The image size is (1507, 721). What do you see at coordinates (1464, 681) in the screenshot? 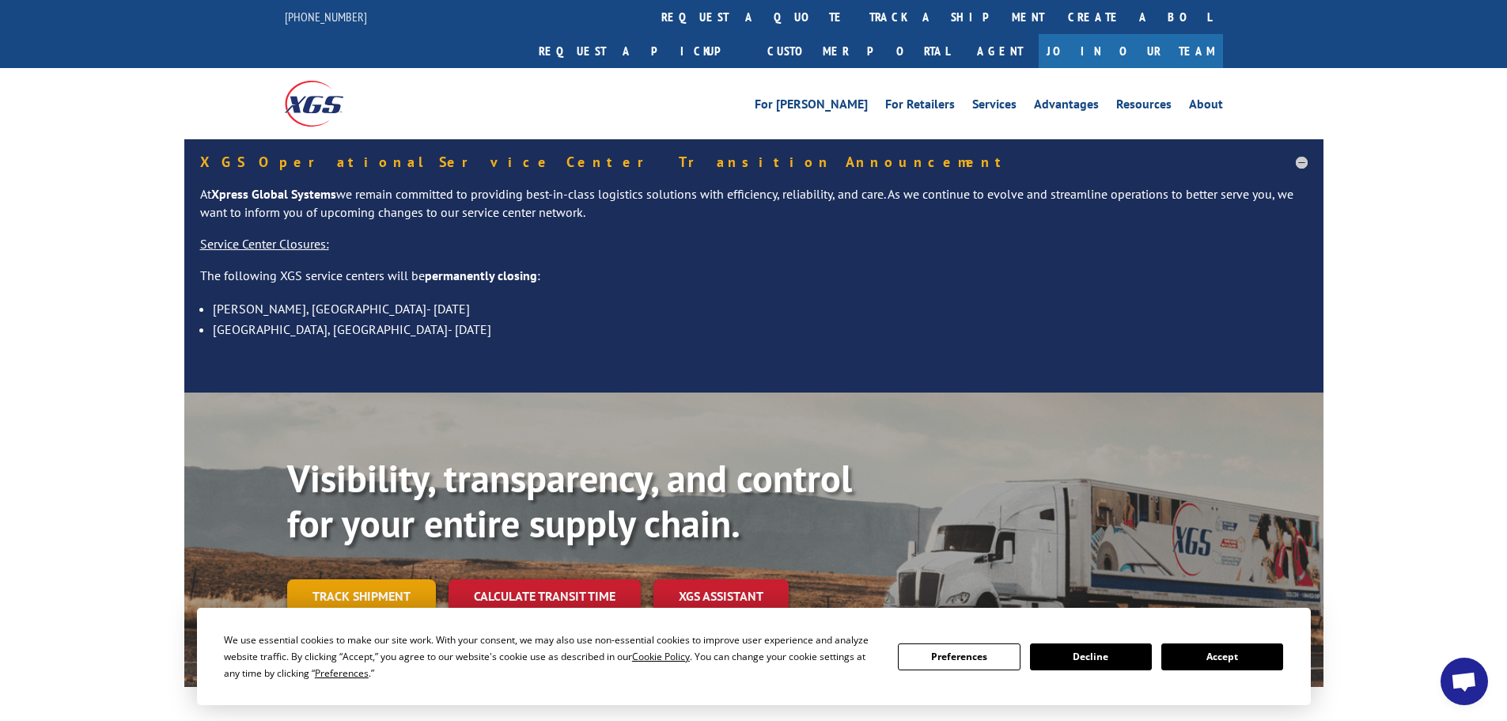
I see `a: Open chat` at bounding box center [1464, 681].